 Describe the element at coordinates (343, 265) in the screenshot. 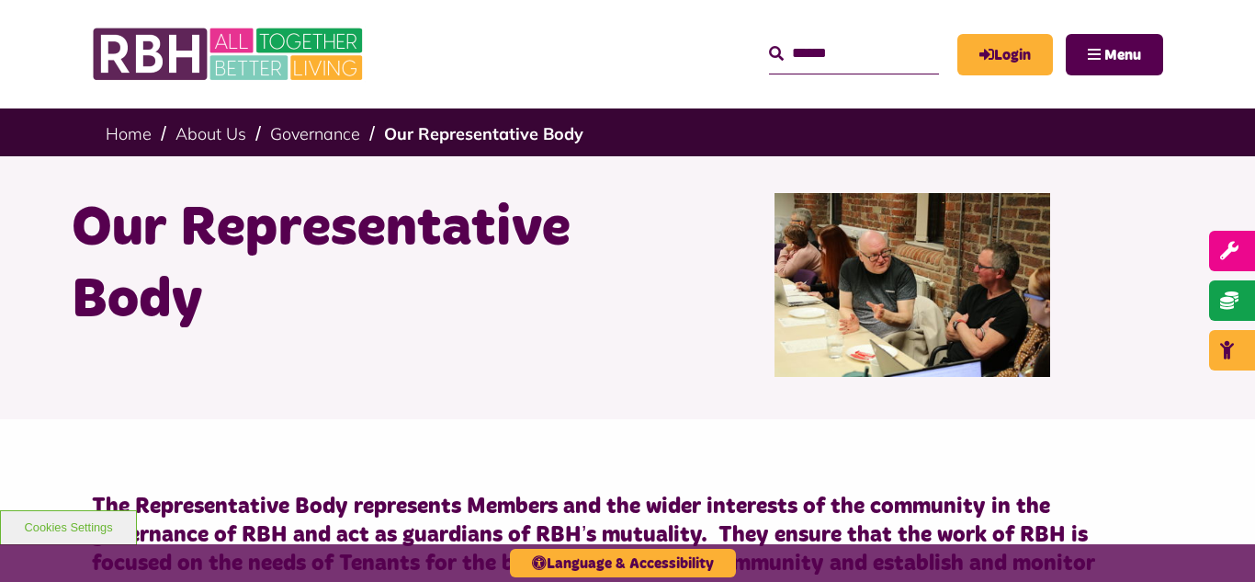

I see `h1: Our Representative Body` at that location.